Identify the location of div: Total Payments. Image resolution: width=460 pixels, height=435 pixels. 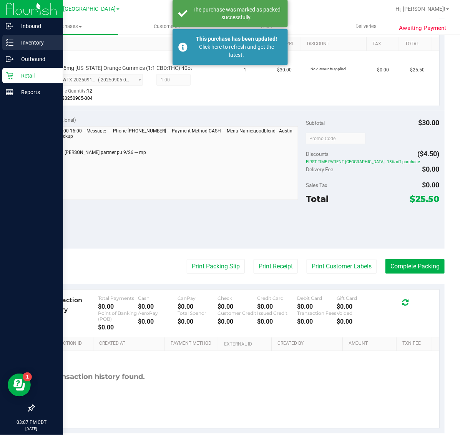
(118, 298).